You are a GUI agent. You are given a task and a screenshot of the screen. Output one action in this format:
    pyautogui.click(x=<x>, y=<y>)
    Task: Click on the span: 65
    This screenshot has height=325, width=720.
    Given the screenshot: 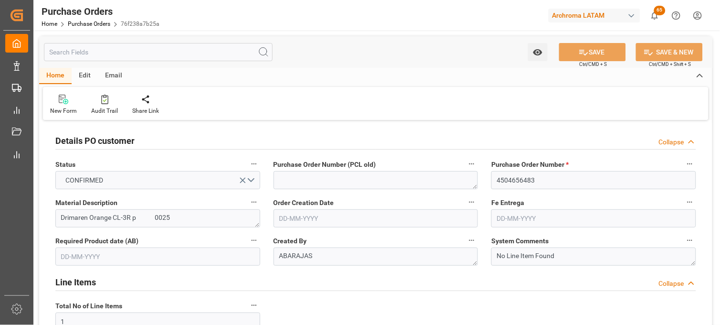 What is the action you would take?
    pyautogui.click(x=660, y=10)
    